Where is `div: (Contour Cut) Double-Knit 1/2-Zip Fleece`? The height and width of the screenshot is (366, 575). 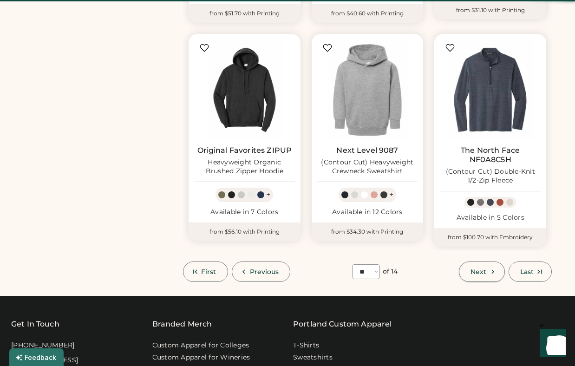
div: (Contour Cut) Double-Knit 1/2-Zip Fleece is located at coordinates (490, 177).